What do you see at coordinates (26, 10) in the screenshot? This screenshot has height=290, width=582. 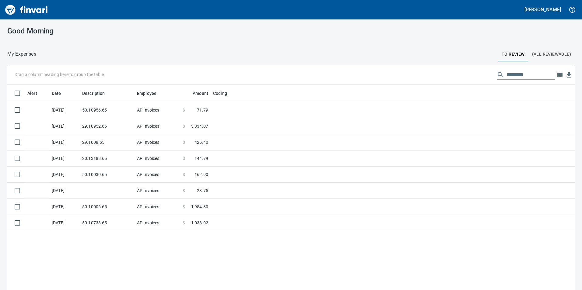 I see `img: Finvari` at bounding box center [26, 10].